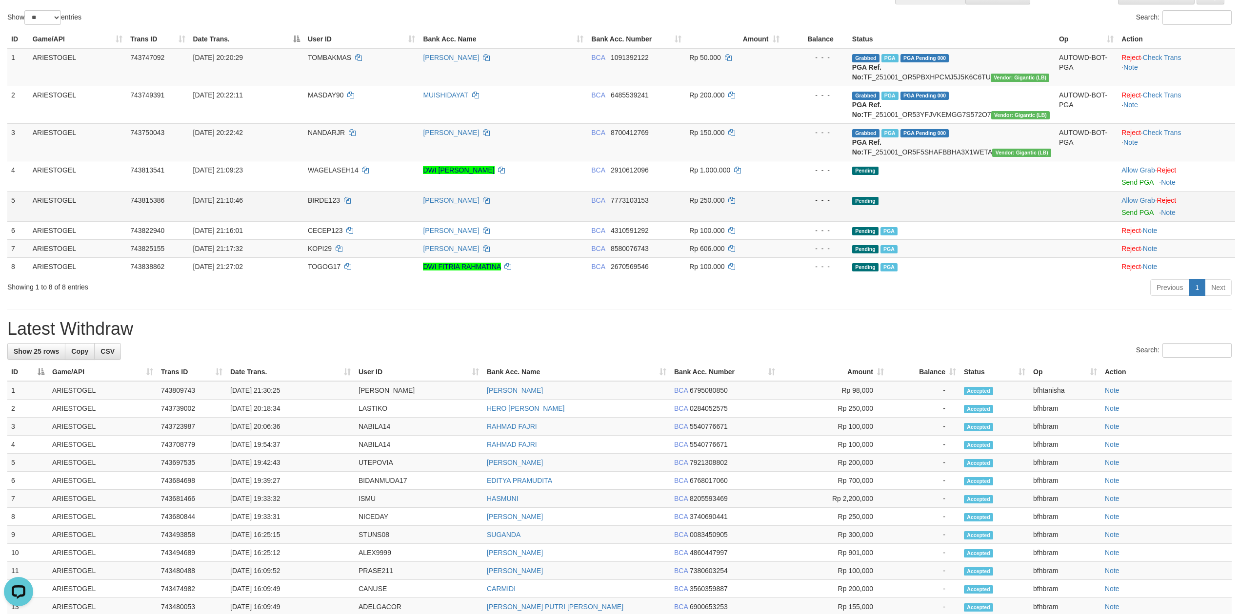 The height and width of the screenshot is (614, 1239). I want to click on td: 2, so click(18, 104).